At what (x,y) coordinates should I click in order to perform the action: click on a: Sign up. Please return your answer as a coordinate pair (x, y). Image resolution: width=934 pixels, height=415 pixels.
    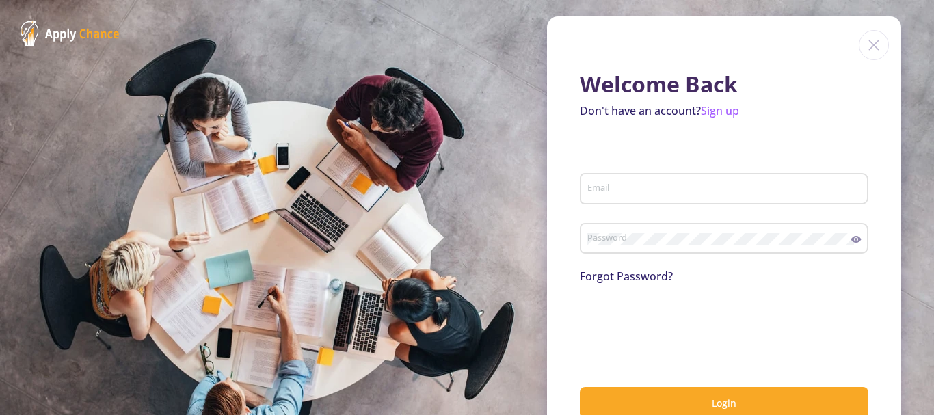
    Looking at the image, I should click on (720, 111).